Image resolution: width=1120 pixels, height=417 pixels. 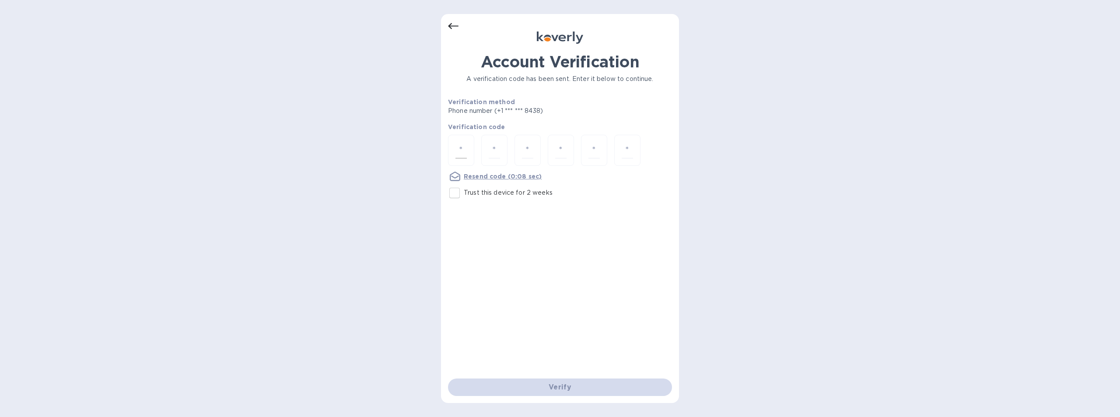 What do you see at coordinates (503, 176) in the screenshot?
I see `u: Resend code (0:08 sec)` at bounding box center [503, 176].